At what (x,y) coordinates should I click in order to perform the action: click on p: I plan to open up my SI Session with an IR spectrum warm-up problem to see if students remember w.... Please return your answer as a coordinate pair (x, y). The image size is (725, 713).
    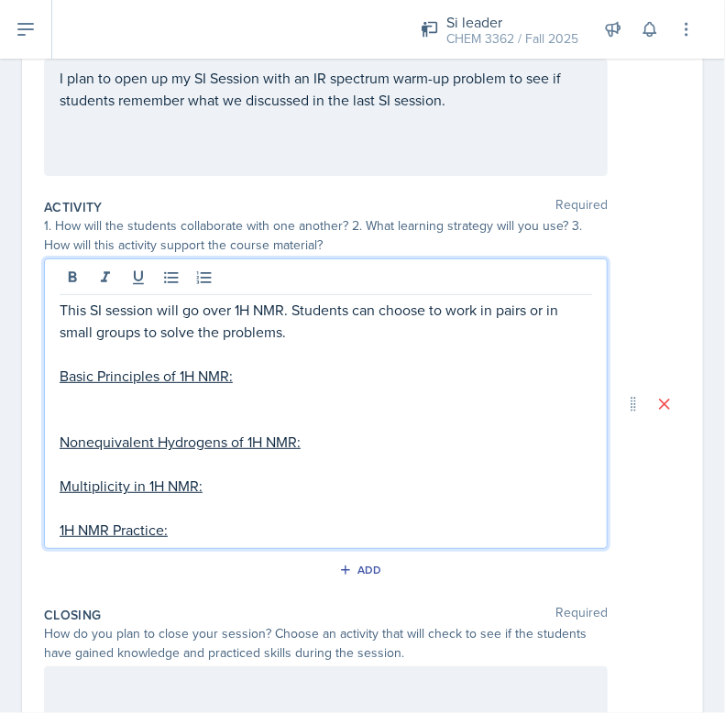
    Looking at the image, I should click on (325, 89).